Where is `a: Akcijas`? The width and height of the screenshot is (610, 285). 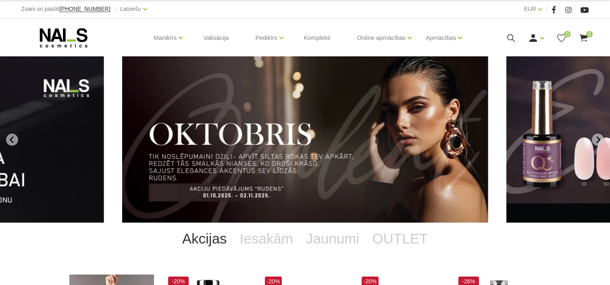 a: Akcijas is located at coordinates (204, 239).